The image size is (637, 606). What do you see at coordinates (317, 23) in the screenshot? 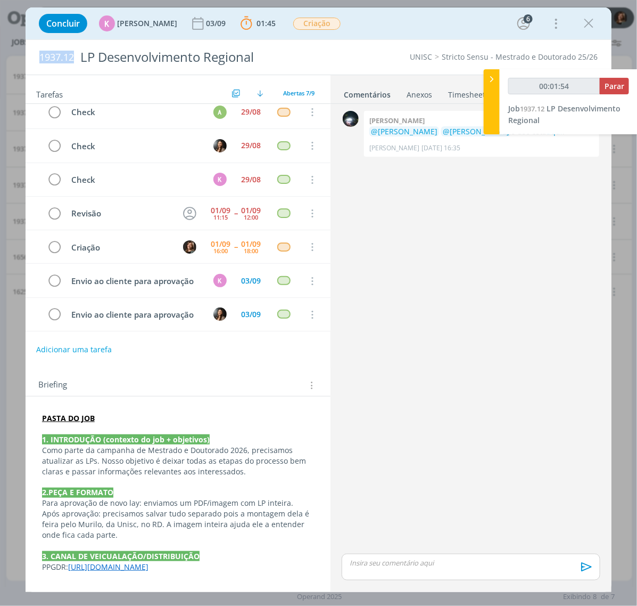
I see `button: Criação` at bounding box center [317, 23].